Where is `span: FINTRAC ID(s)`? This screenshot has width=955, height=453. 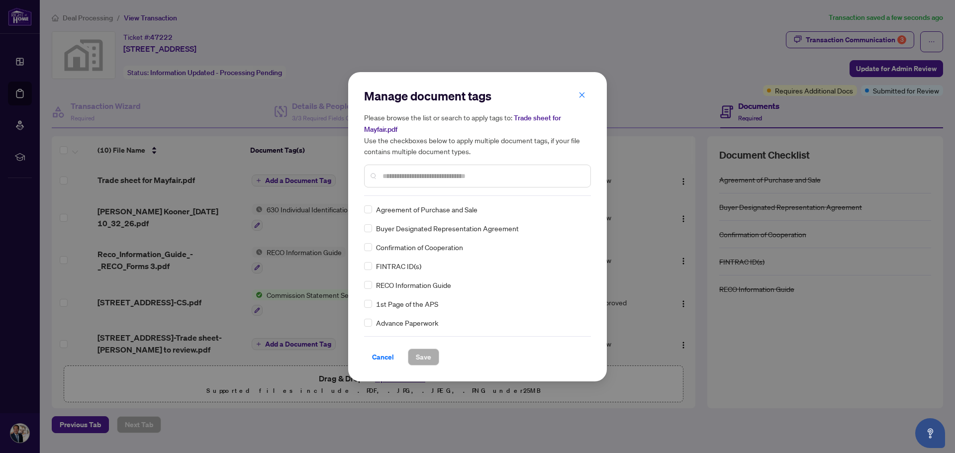
span: FINTRAC ID(s) is located at coordinates (398, 266).